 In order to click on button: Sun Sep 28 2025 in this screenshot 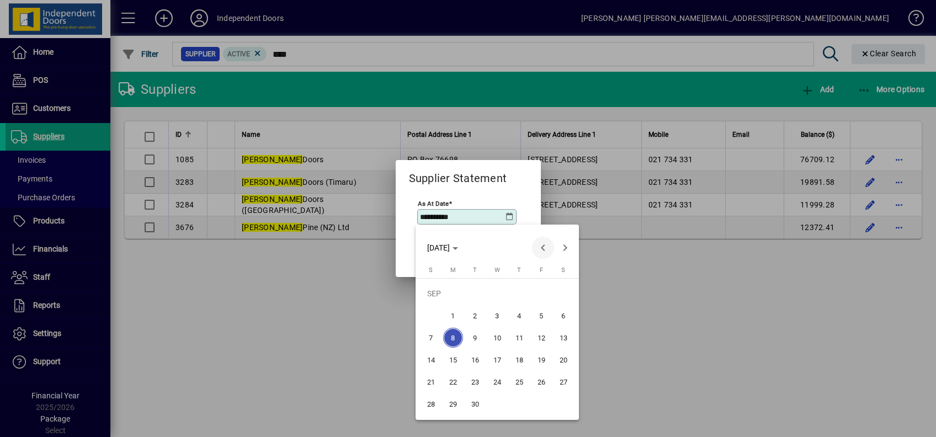, I will do `click(431, 404)`.